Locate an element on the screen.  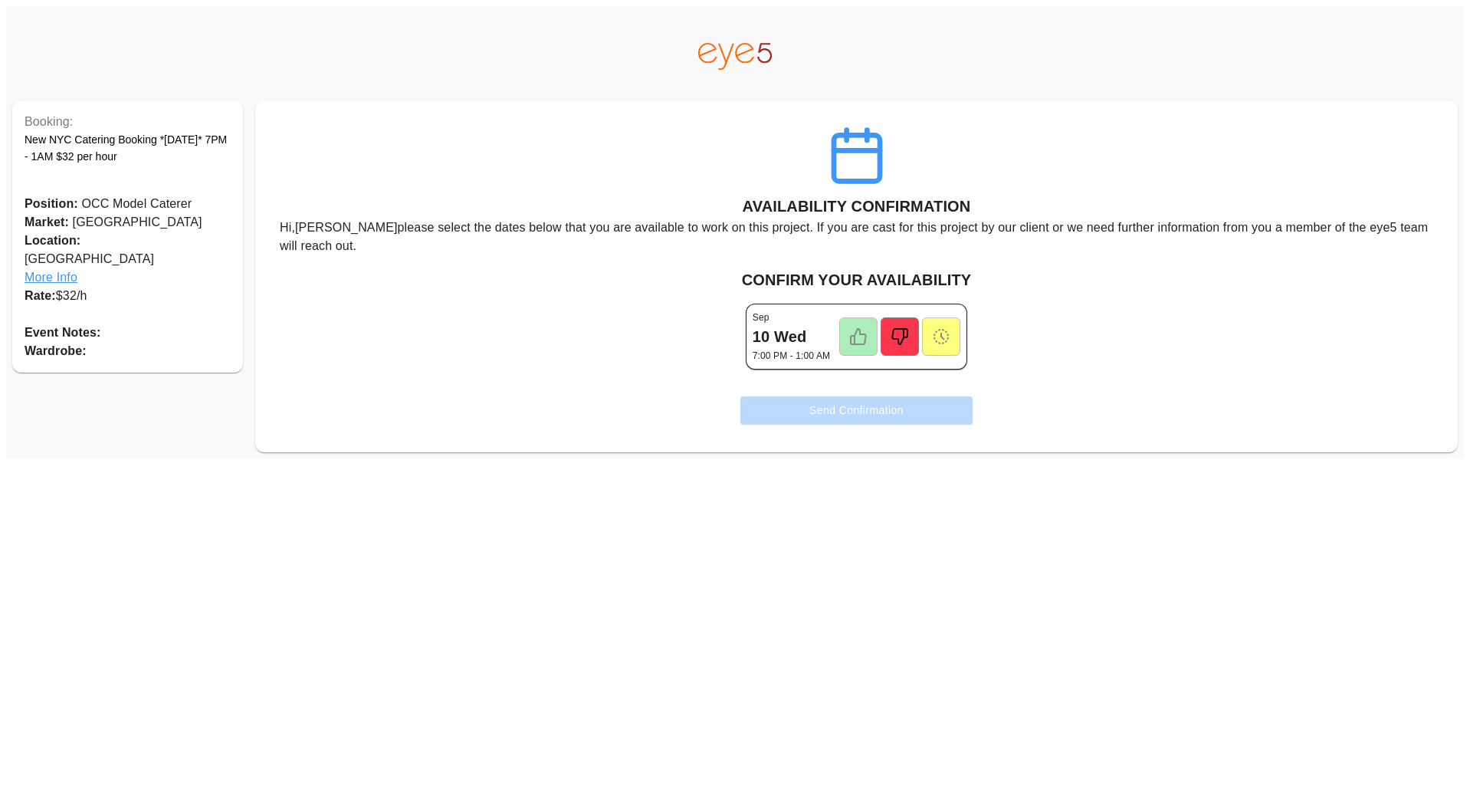
p: 7:00 PM - 1:00 AM is located at coordinates (791, 356).